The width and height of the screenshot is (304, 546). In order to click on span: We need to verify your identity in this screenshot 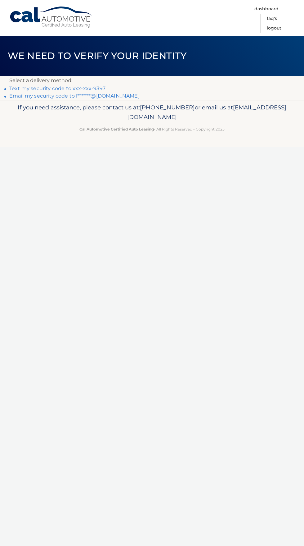, I will do `click(97, 56)`.